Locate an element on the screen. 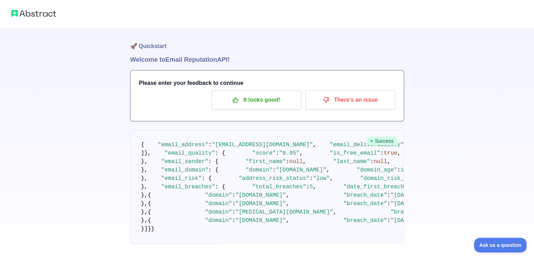 This screenshot has height=256, width=534. span: "0.95" is located at coordinates (289, 153).